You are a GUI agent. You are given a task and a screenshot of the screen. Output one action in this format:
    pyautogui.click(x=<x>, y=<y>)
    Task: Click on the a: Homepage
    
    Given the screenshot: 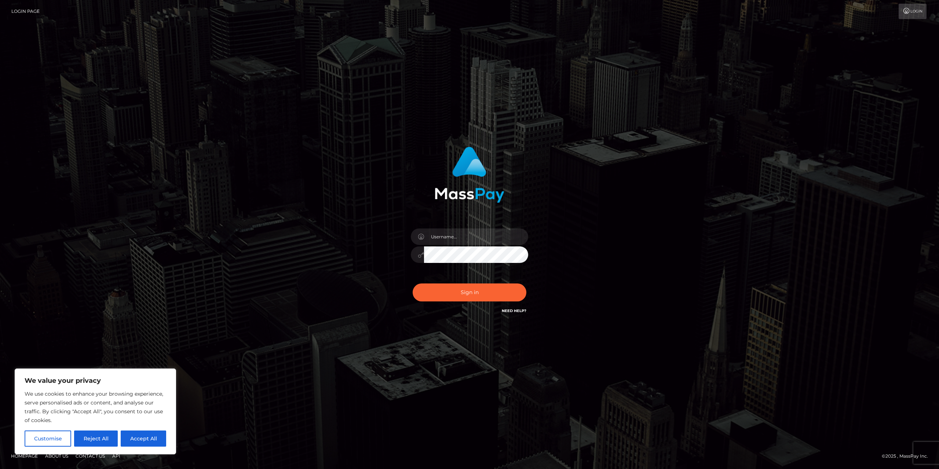 What is the action you would take?
    pyautogui.click(x=24, y=456)
    